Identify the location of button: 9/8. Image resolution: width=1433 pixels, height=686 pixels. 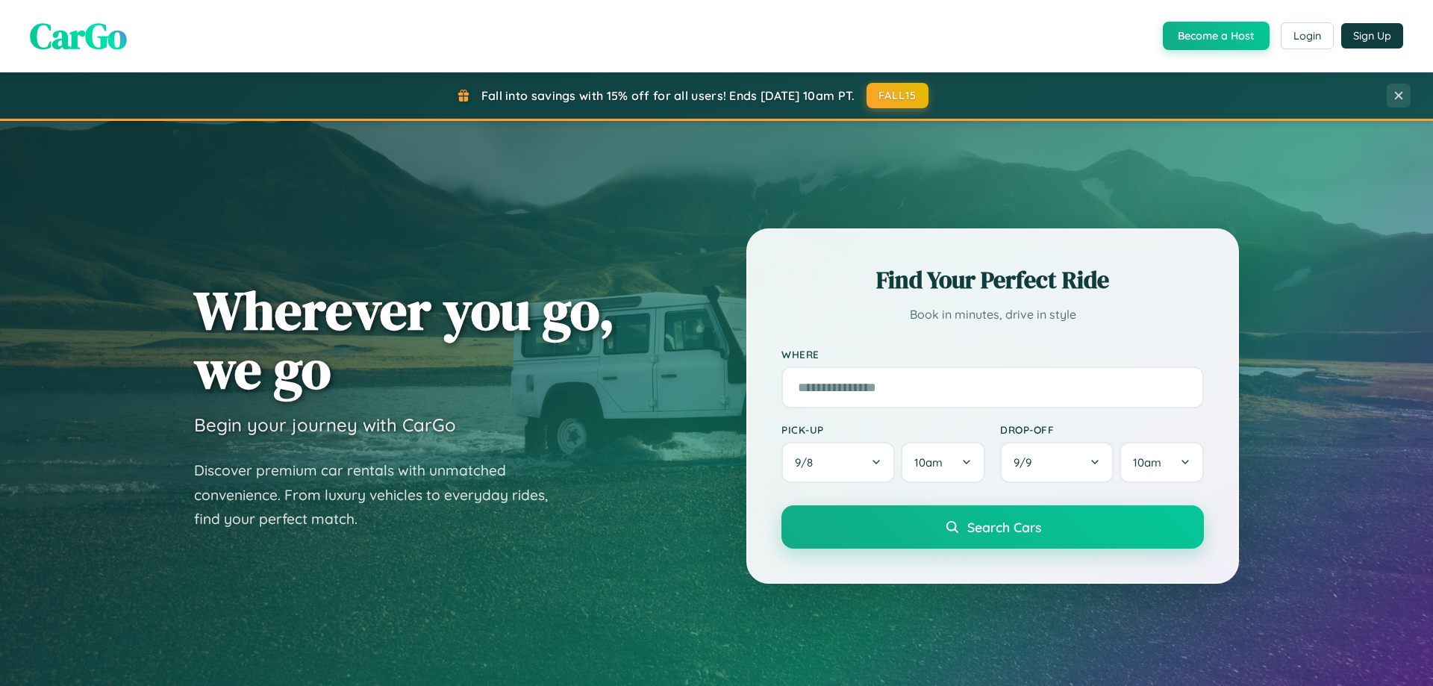
(838, 462).